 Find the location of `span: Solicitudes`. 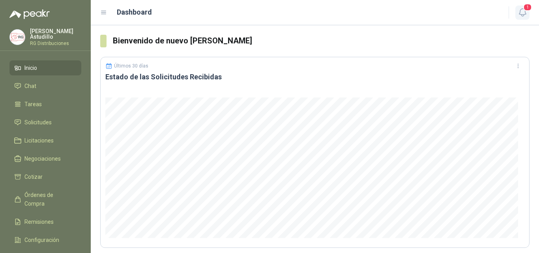

span: Solicitudes is located at coordinates (38, 122).